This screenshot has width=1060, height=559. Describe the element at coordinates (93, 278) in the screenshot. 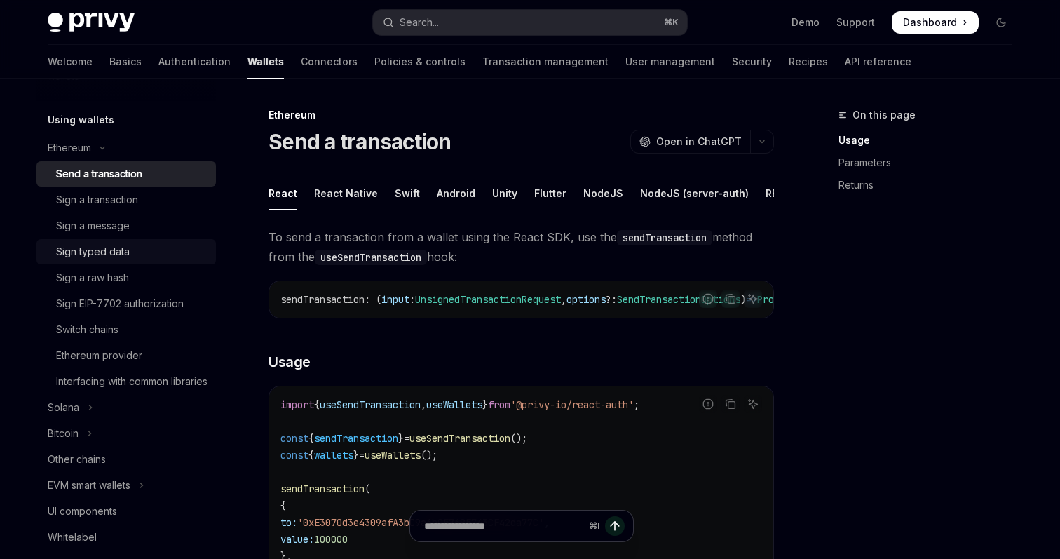

I see `div: Sign a raw hash` at that location.